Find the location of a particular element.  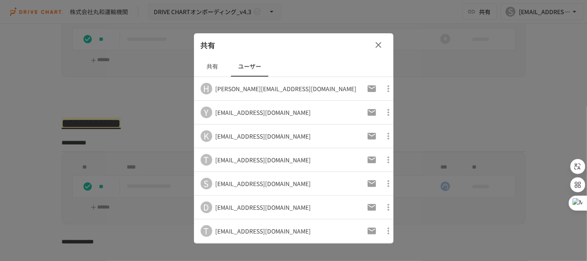

div: Y is located at coordinates (207, 112).